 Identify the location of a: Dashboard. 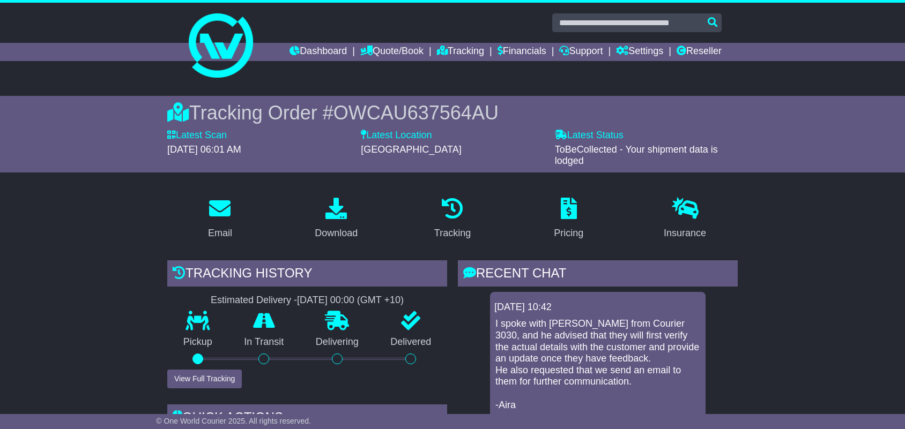
(318, 52).